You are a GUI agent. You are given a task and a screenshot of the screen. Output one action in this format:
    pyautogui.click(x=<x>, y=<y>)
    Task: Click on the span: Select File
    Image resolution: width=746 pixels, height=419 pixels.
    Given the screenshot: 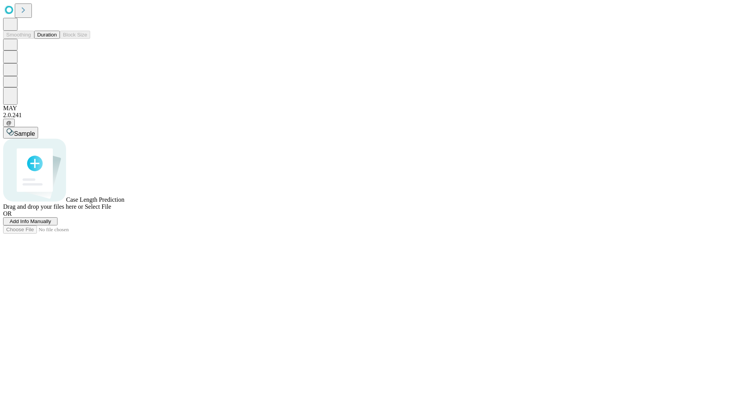 What is the action you would take?
    pyautogui.click(x=98, y=207)
    